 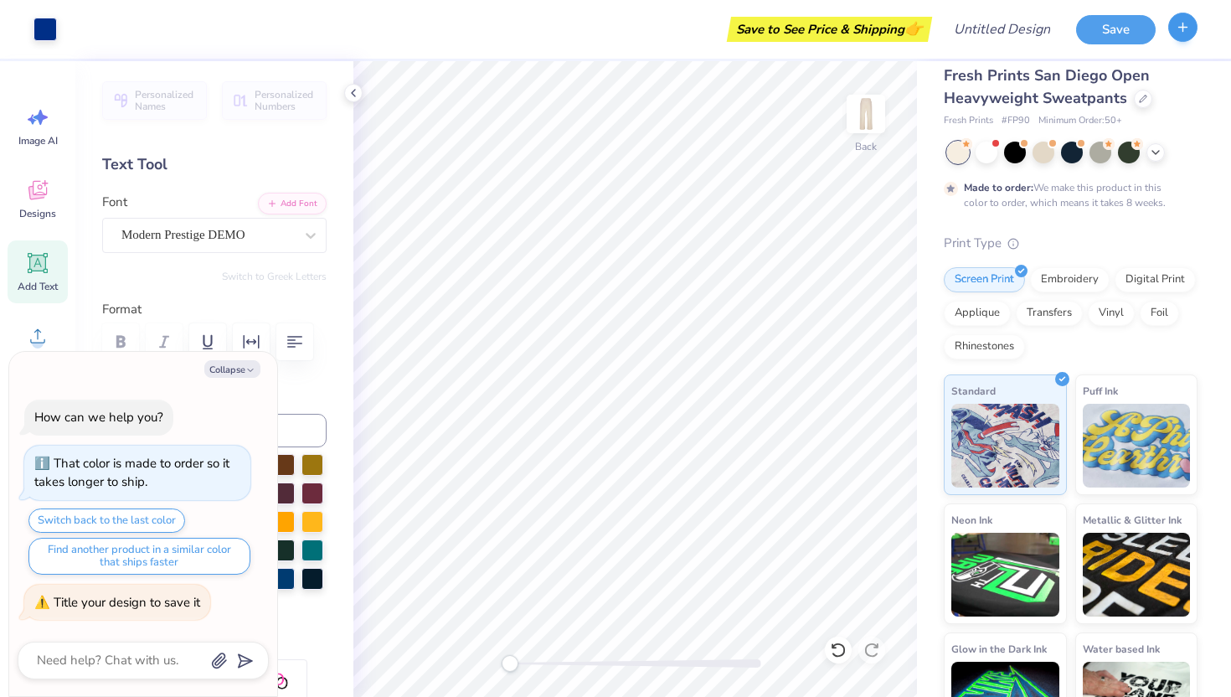 What do you see at coordinates (866, 114) in the screenshot?
I see `img: Back` at bounding box center [866, 114].